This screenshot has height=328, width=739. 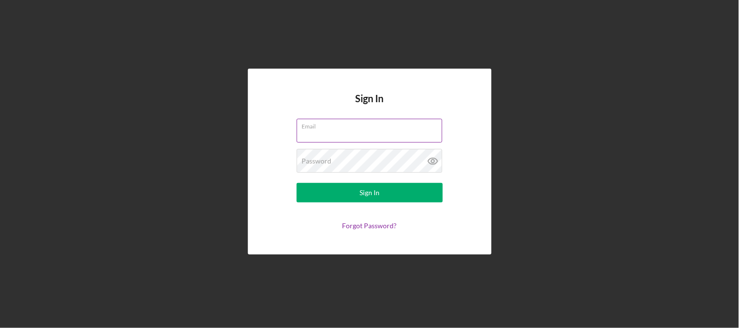 What do you see at coordinates (370, 193) in the screenshot?
I see `button: Sign In` at bounding box center [370, 193].